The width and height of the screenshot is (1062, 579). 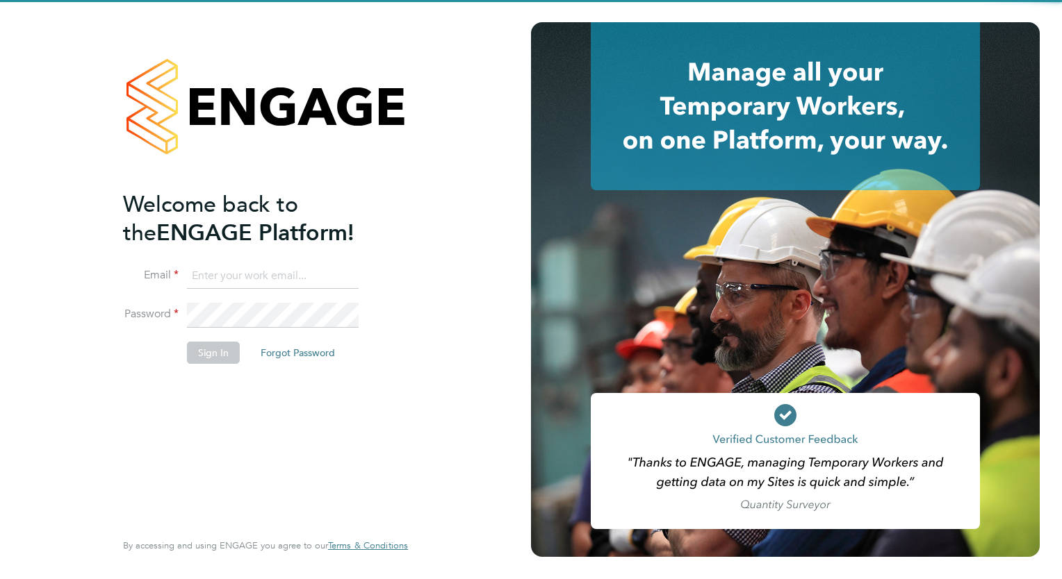 I want to click on button: Sign In, so click(x=213, y=353).